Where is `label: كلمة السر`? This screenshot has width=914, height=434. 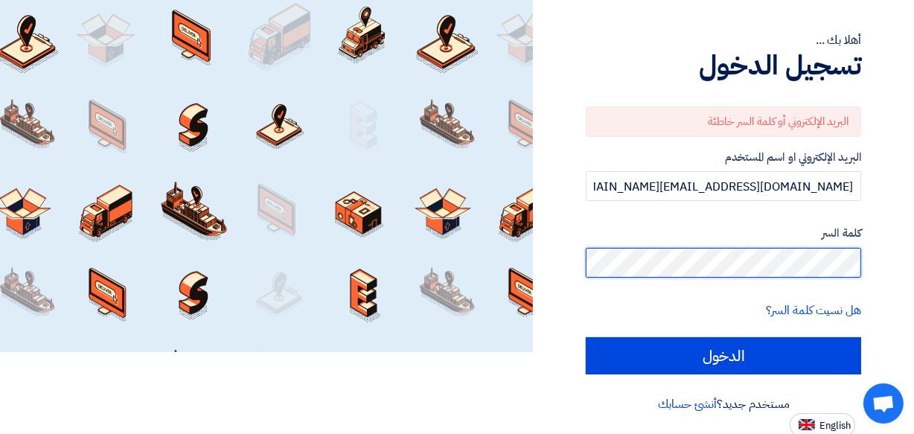 label: كلمة السر is located at coordinates (724, 233).